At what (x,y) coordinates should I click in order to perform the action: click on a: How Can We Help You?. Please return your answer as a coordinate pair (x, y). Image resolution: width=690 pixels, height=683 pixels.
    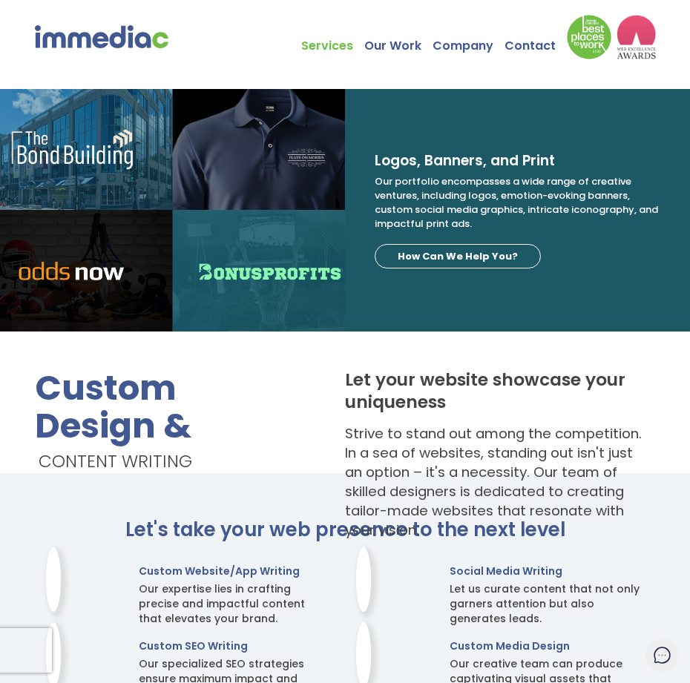
    Looking at the image, I should click on (458, 256).